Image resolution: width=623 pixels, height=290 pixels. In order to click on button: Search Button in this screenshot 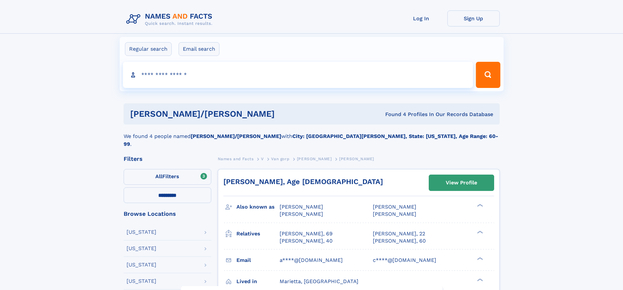, I will do `click(488, 75)`.